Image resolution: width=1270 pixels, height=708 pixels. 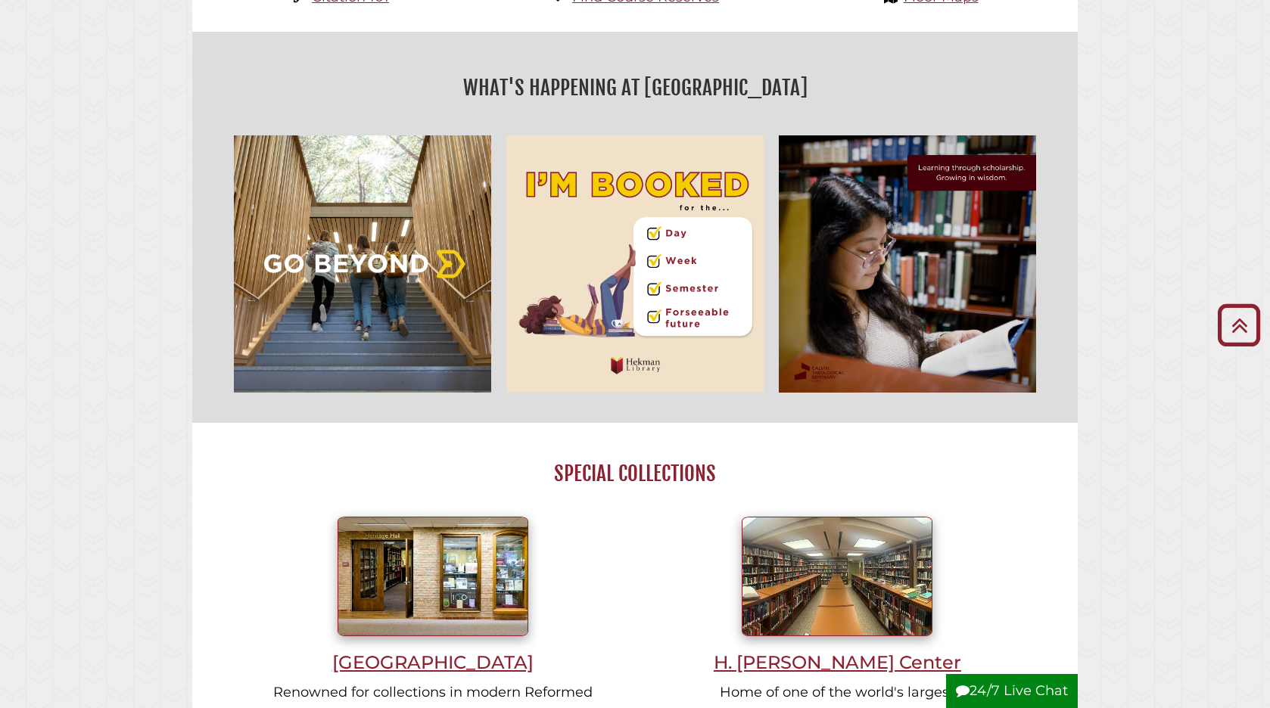 I want to click on img: Heritage Hall entrance, so click(x=433, y=577).